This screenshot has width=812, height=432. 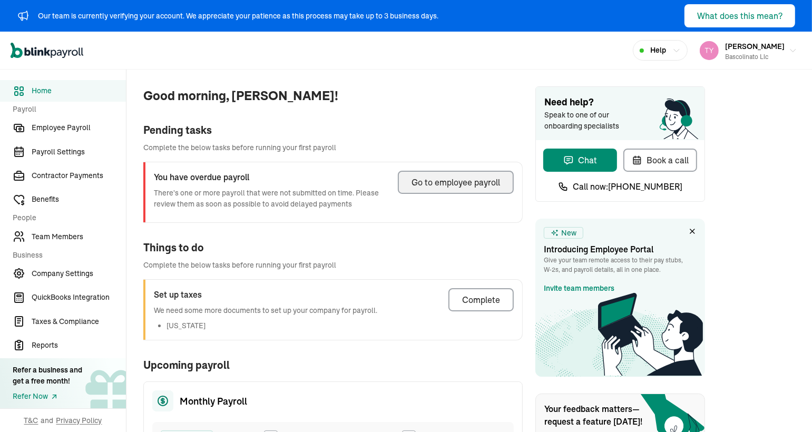 I want to click on span: Need help?, so click(x=620, y=102).